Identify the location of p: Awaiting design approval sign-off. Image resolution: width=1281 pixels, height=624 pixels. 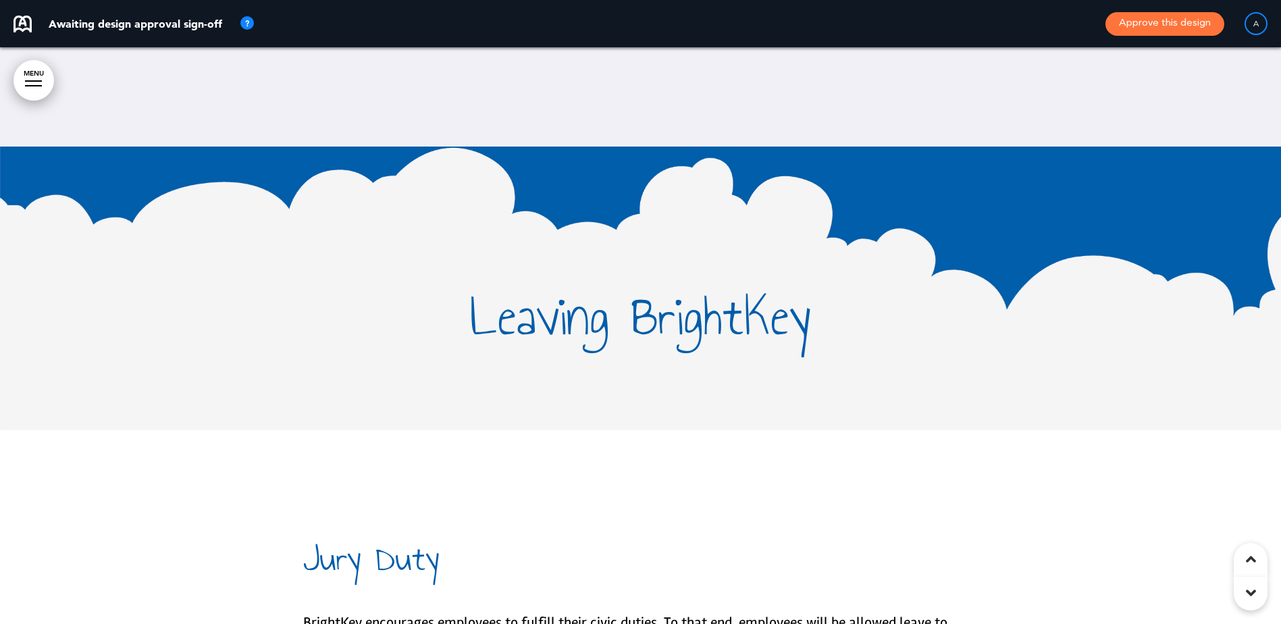
(135, 24).